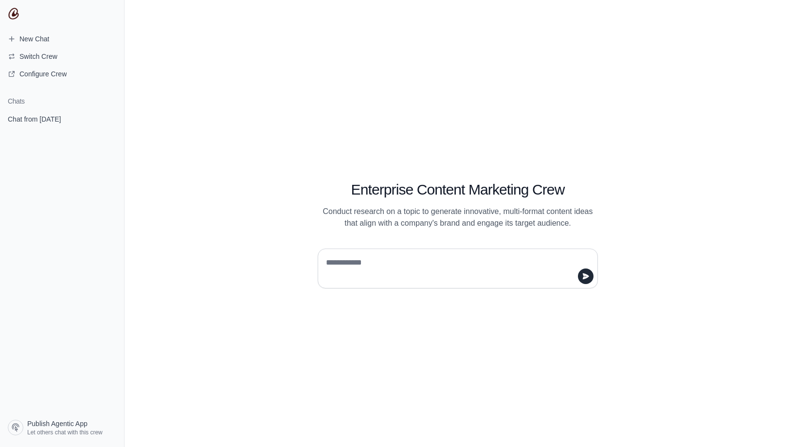  I want to click on span: Publish Agentic App, so click(57, 424).